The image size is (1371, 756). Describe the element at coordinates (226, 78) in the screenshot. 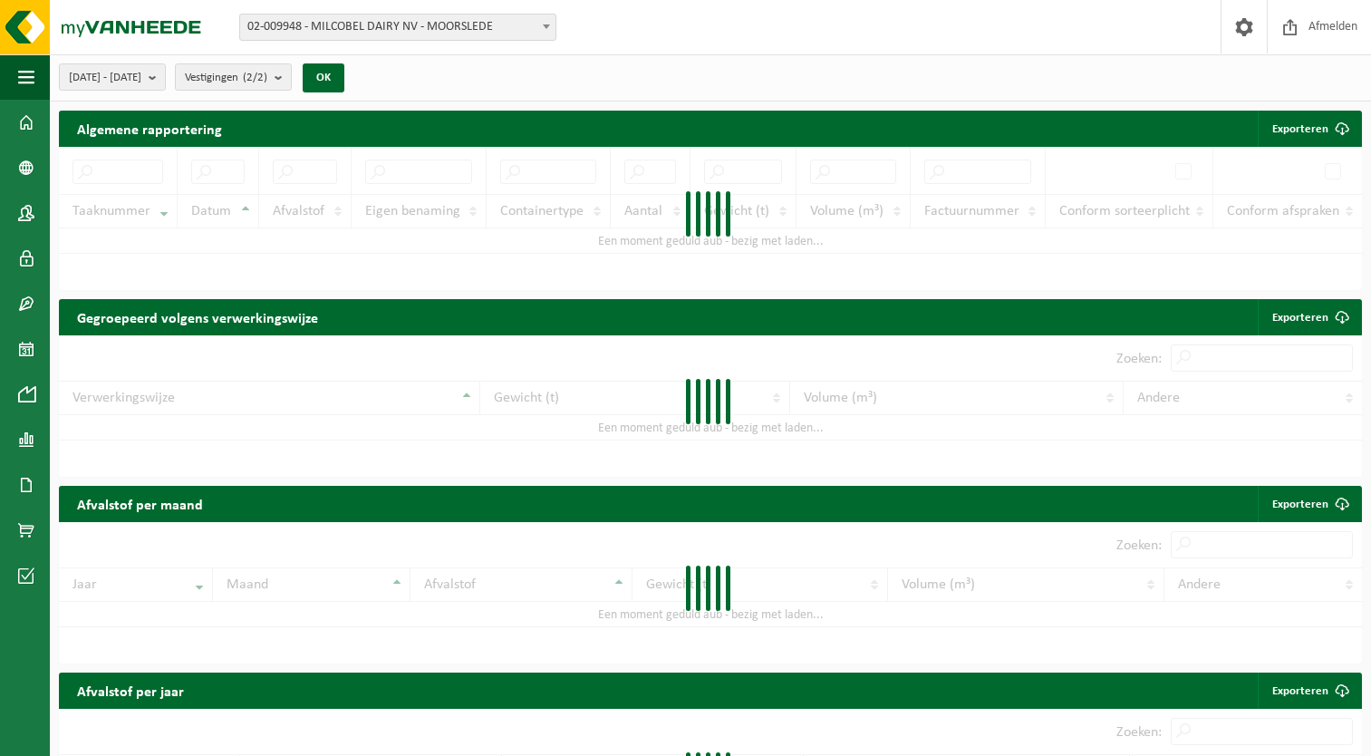

I see `span: Vestigingen` at that location.